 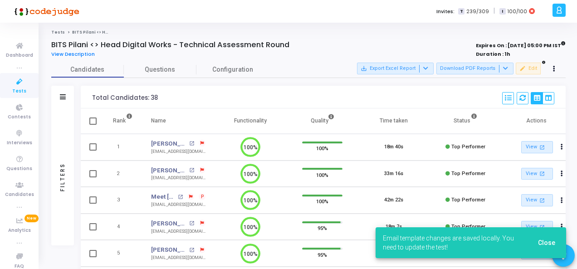 I want to click on span: Dashboard, so click(x=20, y=55).